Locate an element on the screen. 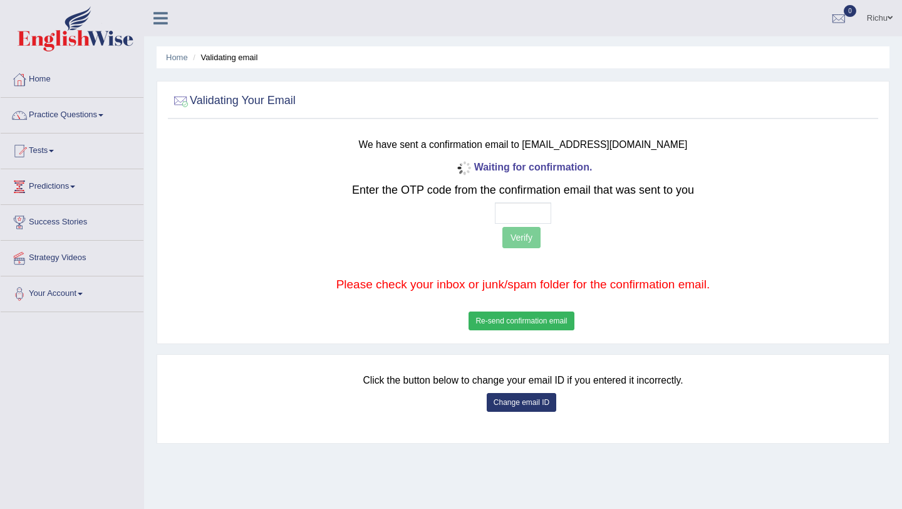  a: Practice Questions is located at coordinates (72, 113).